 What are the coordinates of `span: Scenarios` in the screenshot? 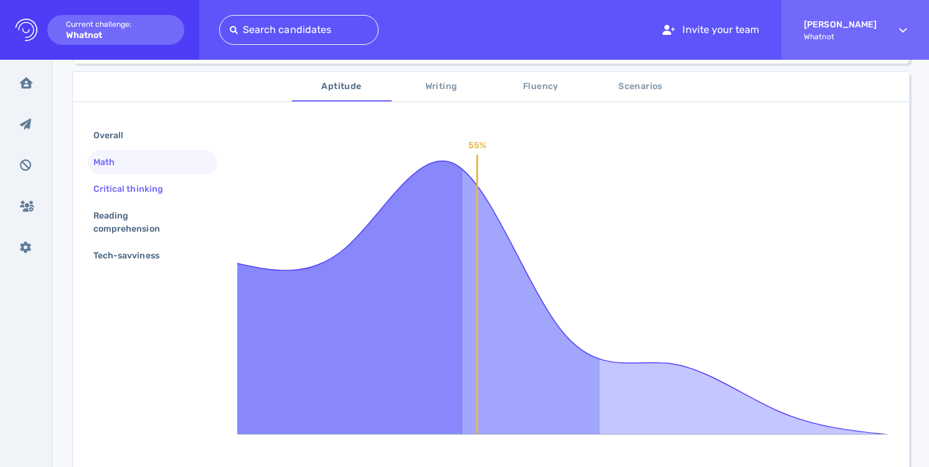 It's located at (640, 87).